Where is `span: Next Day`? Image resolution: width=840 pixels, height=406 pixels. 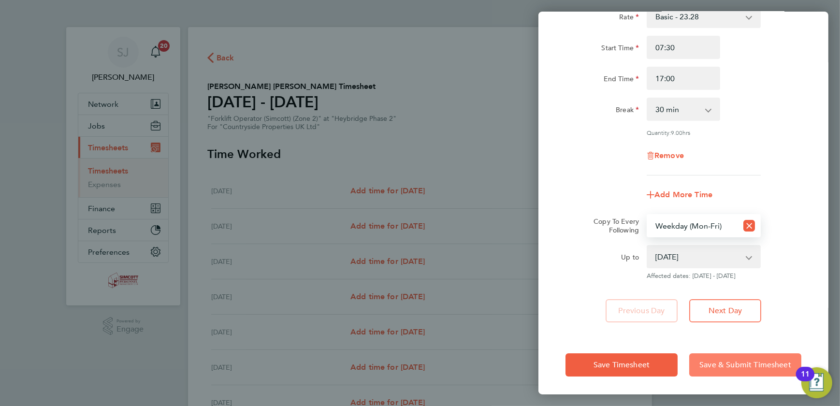
span: Next Day is located at coordinates (725, 311).